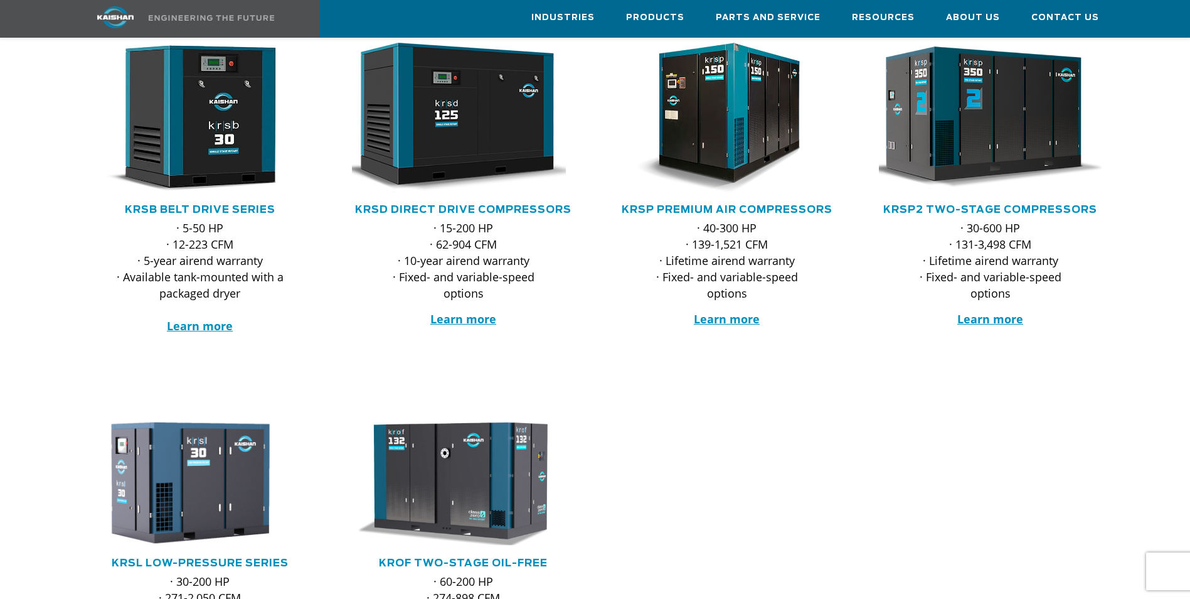  What do you see at coordinates (200, 563) in the screenshot?
I see `a: KRSL Low-Pressure Series` at bounding box center [200, 563].